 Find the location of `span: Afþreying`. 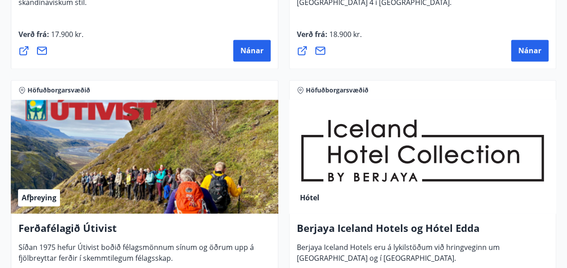

span: Afþreying is located at coordinates (39, 198).